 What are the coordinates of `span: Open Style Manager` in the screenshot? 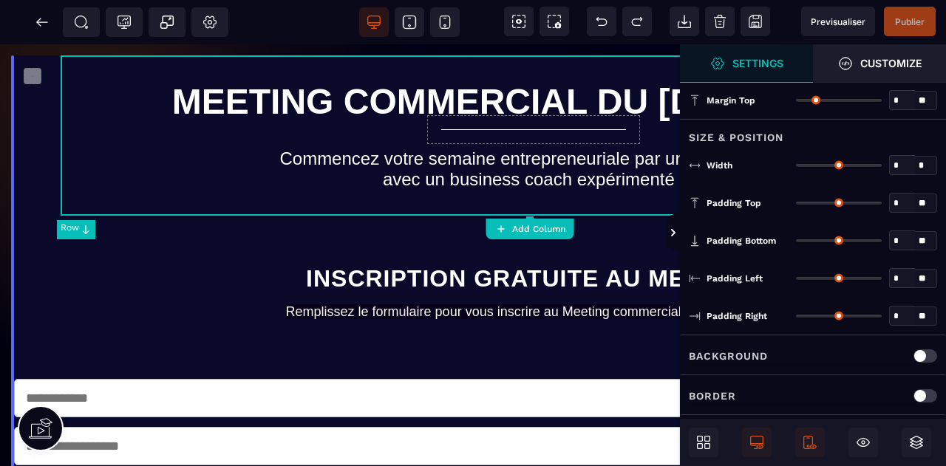 It's located at (880, 64).